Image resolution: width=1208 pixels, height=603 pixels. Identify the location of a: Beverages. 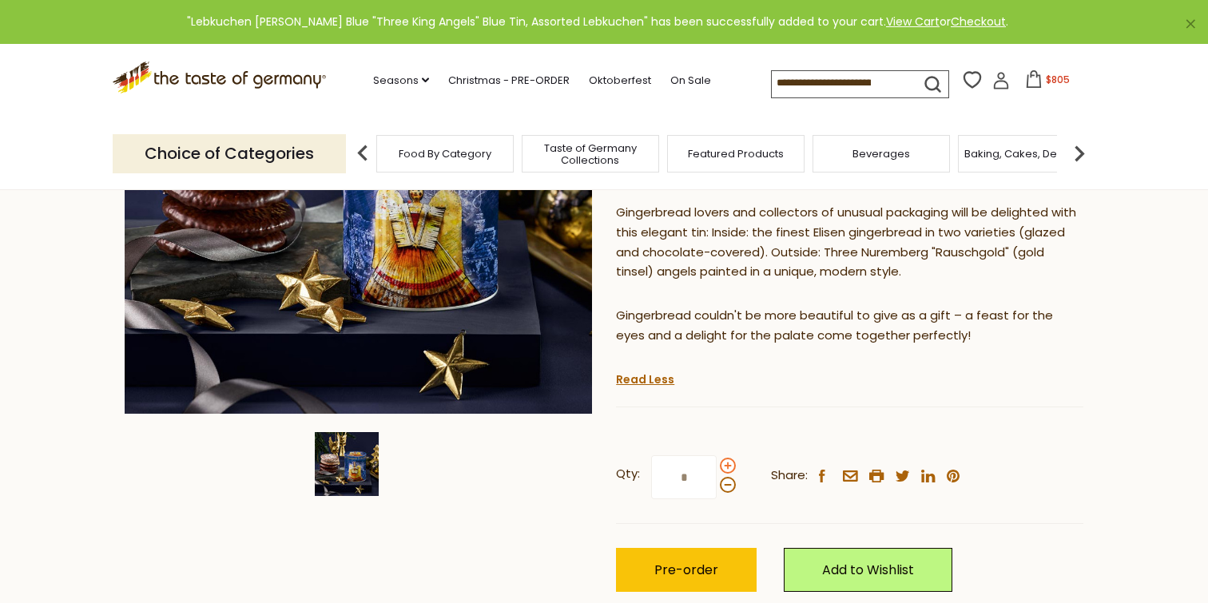
(881, 153).